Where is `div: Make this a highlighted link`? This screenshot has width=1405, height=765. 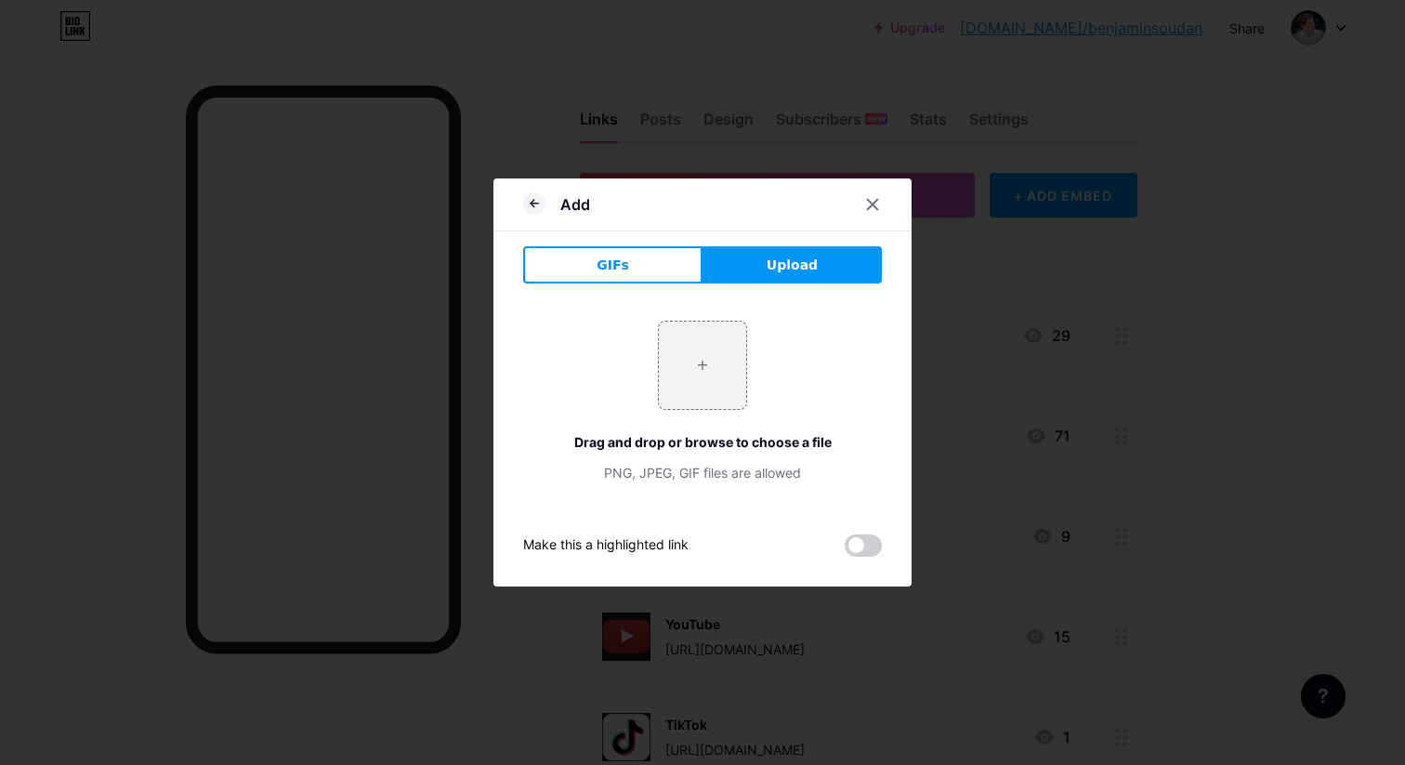 div: Make this a highlighted link is located at coordinates (606, 546).